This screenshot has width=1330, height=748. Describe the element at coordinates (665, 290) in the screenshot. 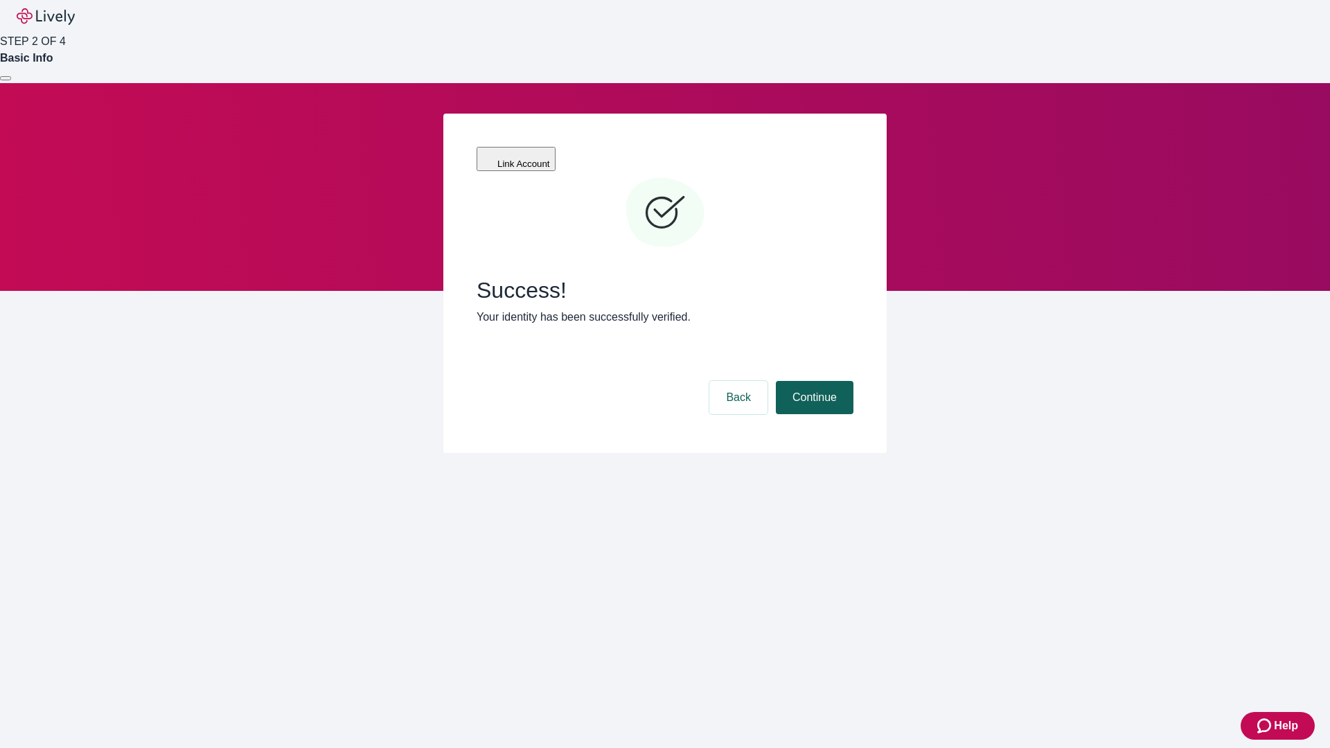

I see `span: Success!` at that location.